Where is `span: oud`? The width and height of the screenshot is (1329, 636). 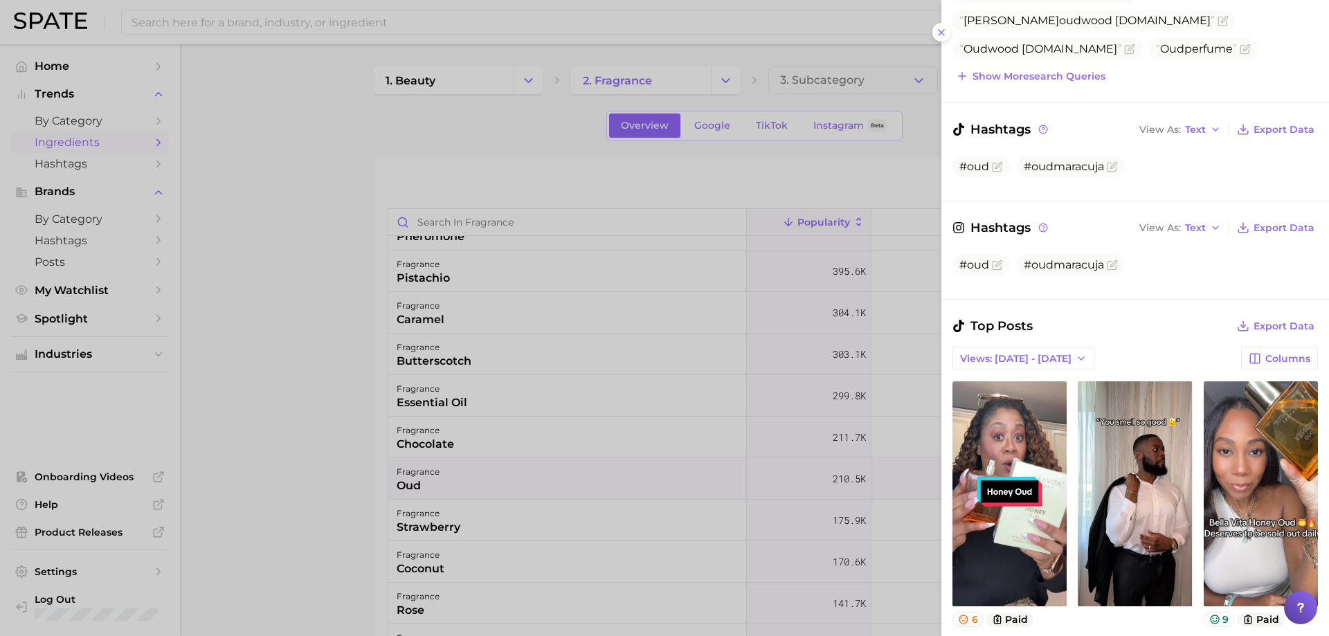
span: oud is located at coordinates (1070, 20).